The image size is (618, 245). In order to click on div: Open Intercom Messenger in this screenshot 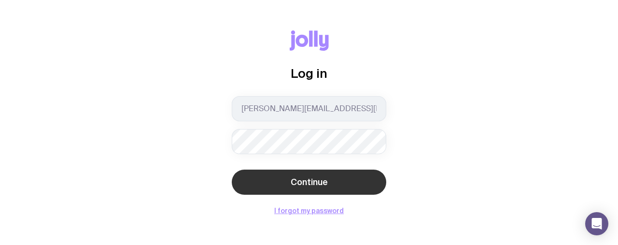, I will do `click(597, 224)`.